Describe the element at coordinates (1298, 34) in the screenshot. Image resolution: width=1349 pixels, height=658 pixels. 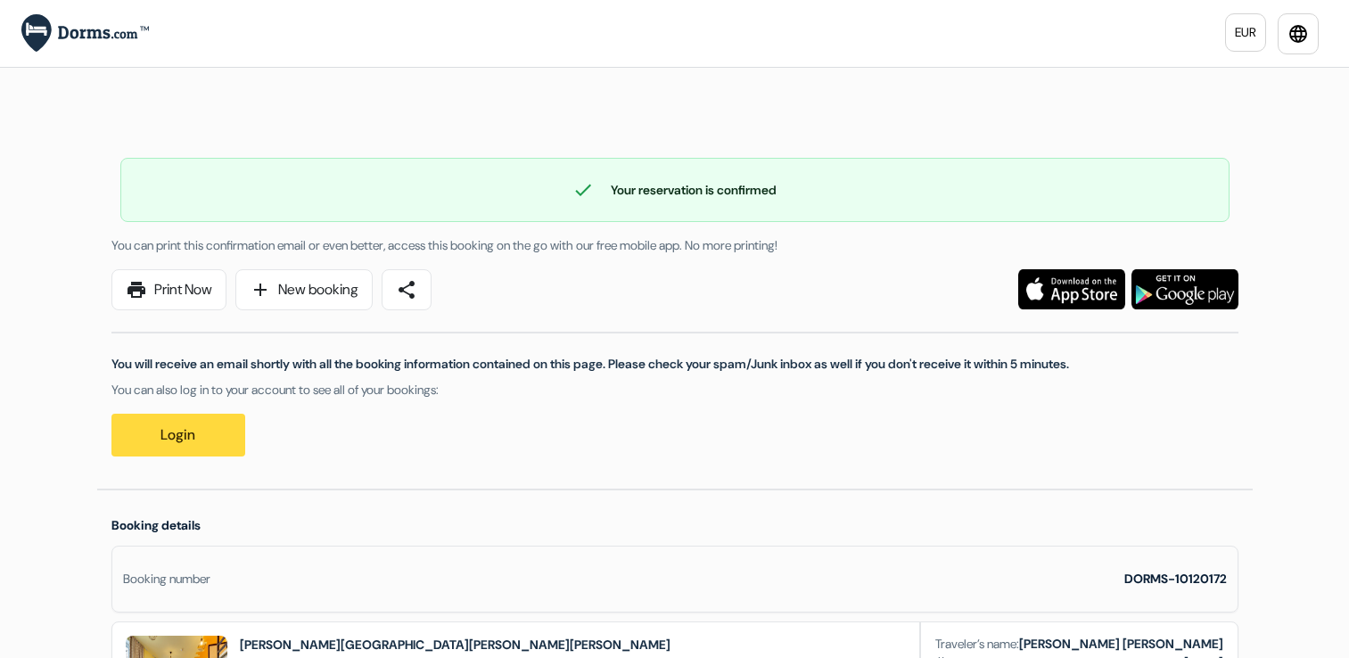
I see `a: language` at that location.